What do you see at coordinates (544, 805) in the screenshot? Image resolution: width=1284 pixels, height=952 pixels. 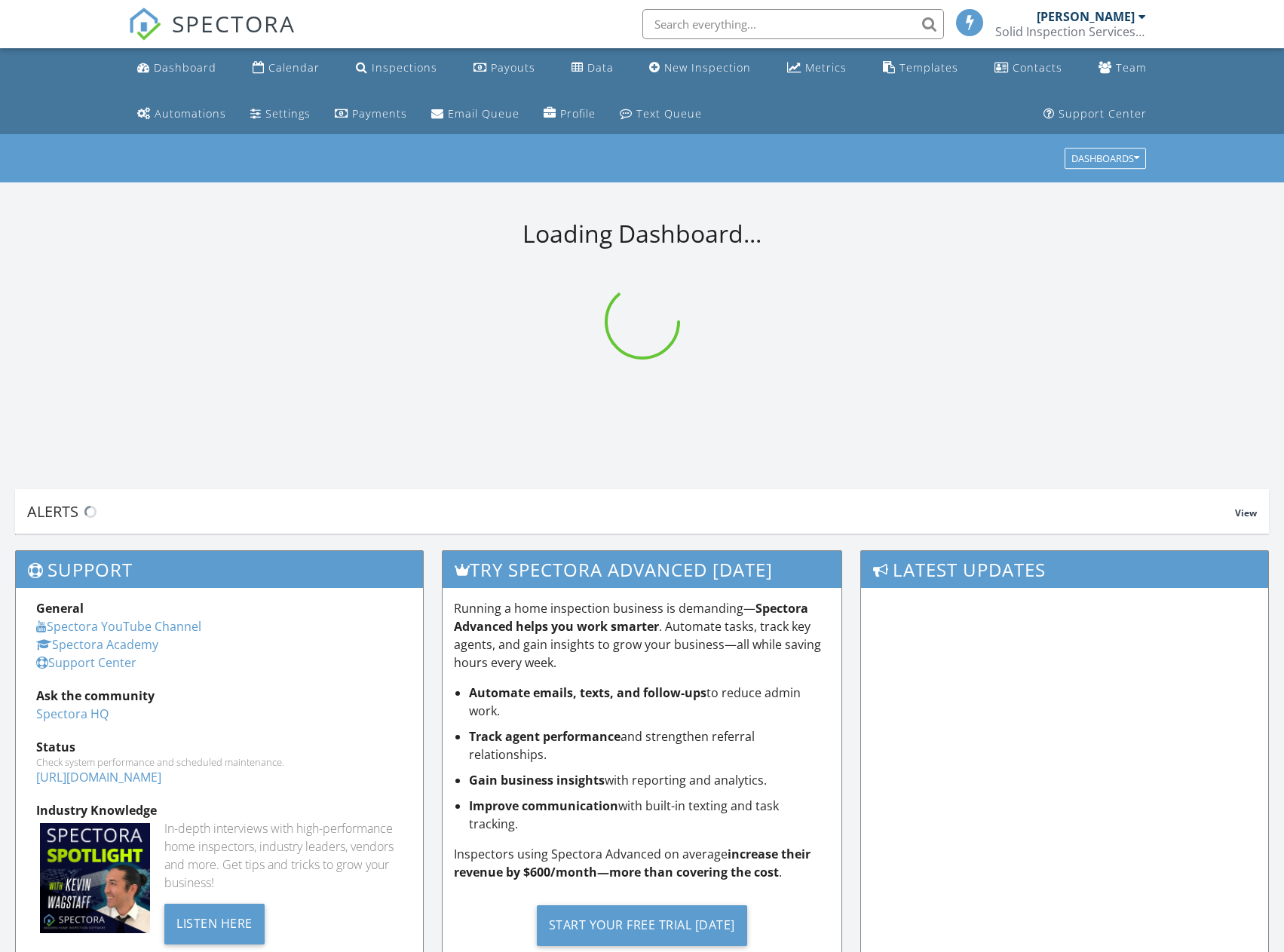 I see `strong: Improve communication` at bounding box center [544, 805].